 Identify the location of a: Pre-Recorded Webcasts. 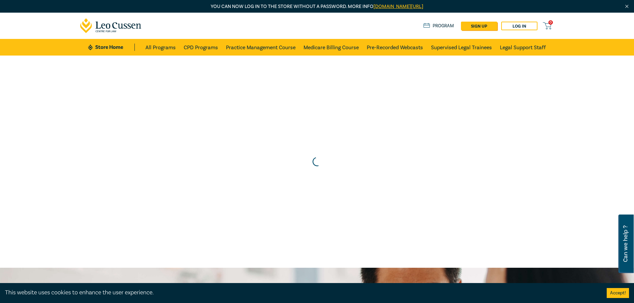
(394, 47).